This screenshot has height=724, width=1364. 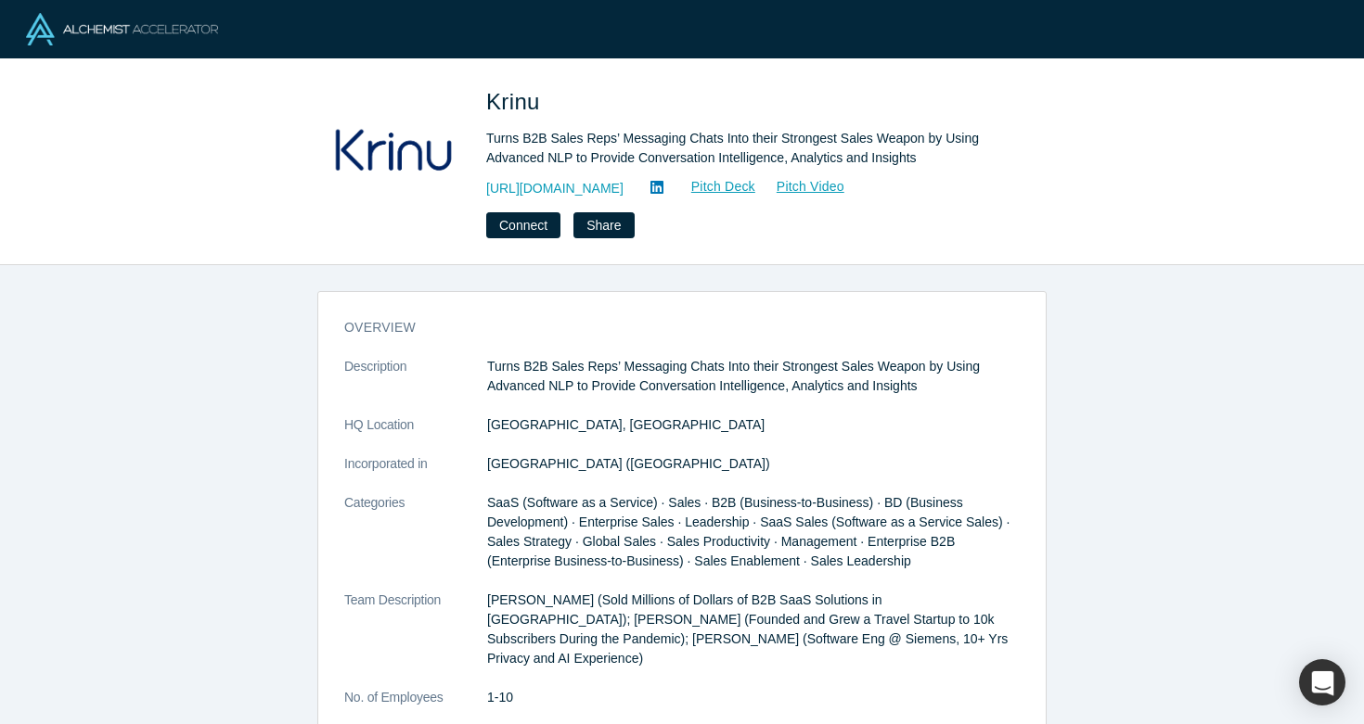 I want to click on span: SaaS (Software as a Service) · Sales · B2B (Business-to-Business) · BD (Business Development) · E..., so click(x=748, y=532).